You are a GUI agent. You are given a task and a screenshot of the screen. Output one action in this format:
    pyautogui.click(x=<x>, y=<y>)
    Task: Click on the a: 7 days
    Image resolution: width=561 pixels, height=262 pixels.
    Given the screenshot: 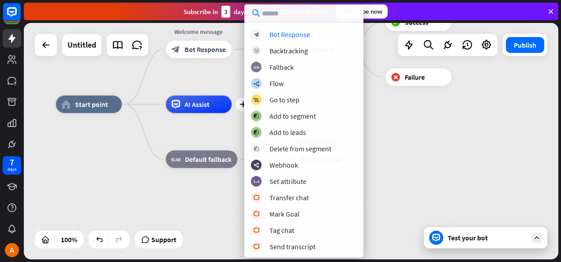 What is the action you would take?
    pyautogui.click(x=12, y=165)
    